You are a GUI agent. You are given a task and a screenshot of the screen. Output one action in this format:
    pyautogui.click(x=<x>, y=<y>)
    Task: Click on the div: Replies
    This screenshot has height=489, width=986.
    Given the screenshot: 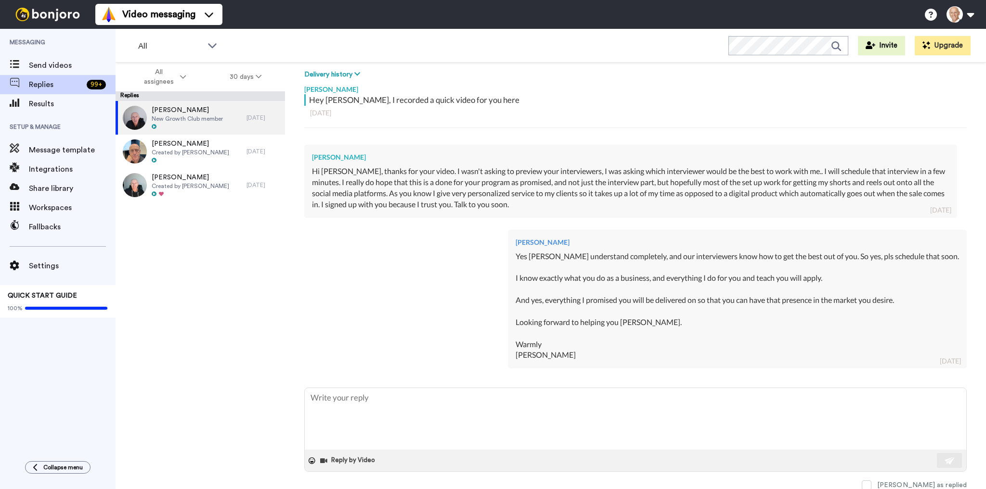 What is the action you would take?
    pyautogui.click(x=200, y=96)
    